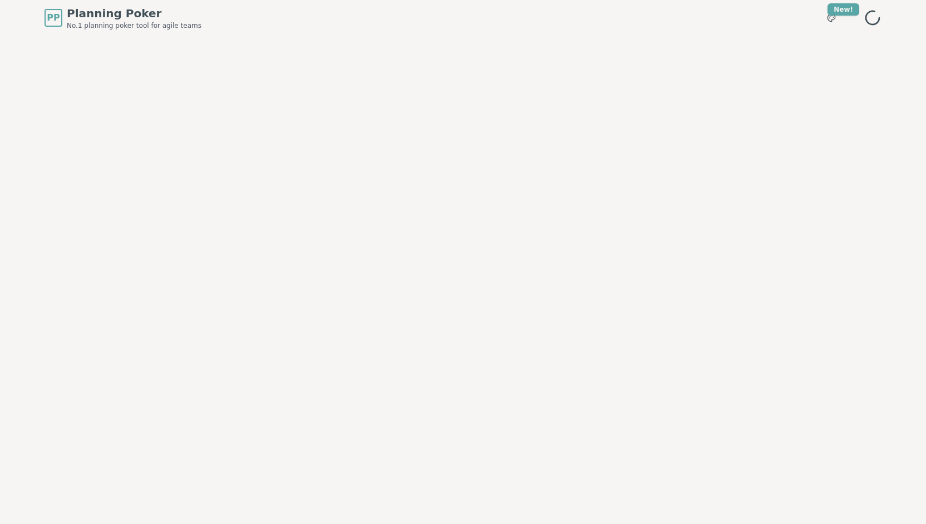 The image size is (926, 524). I want to click on span: No.1 planning poker tool for agile teams, so click(134, 26).